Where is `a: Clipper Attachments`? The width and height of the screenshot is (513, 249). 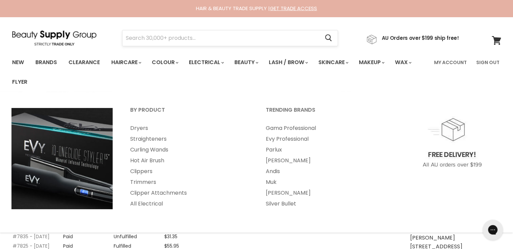
a: Clipper Attachments is located at coordinates (189, 193).